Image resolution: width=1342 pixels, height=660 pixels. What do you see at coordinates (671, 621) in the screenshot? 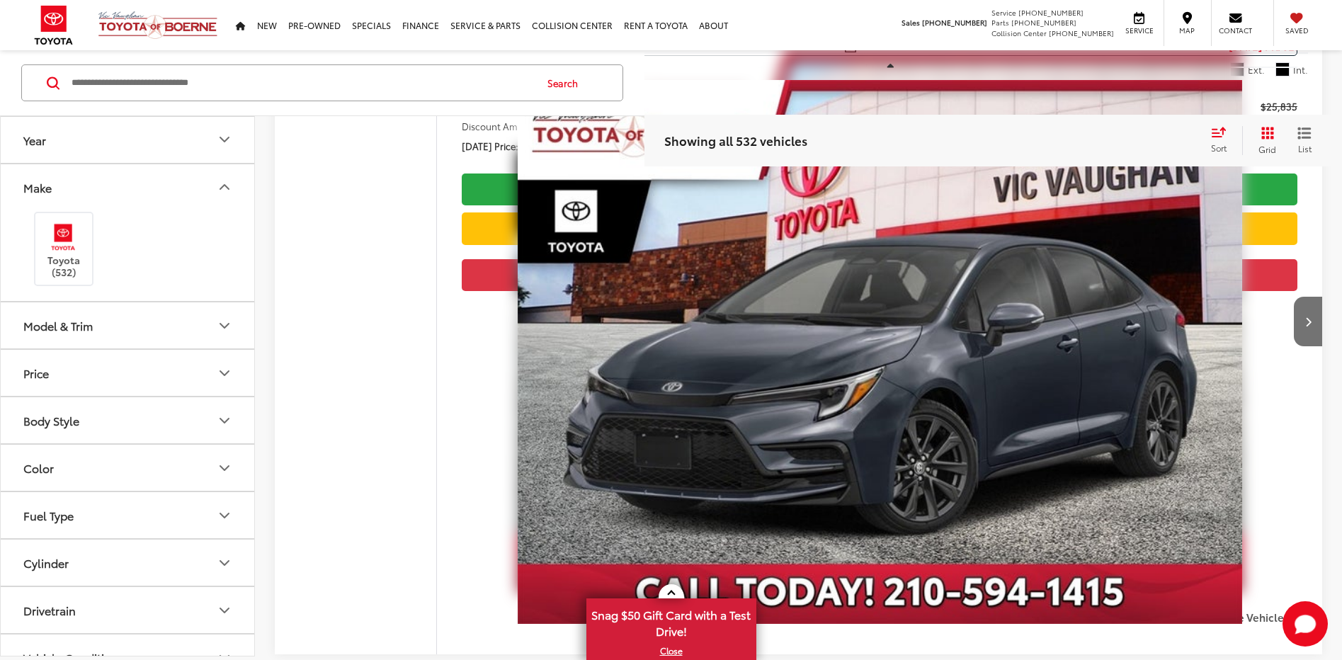
I see `span: Snag $50 Gift Card with a Test Drive!` at bounding box center [671, 621].